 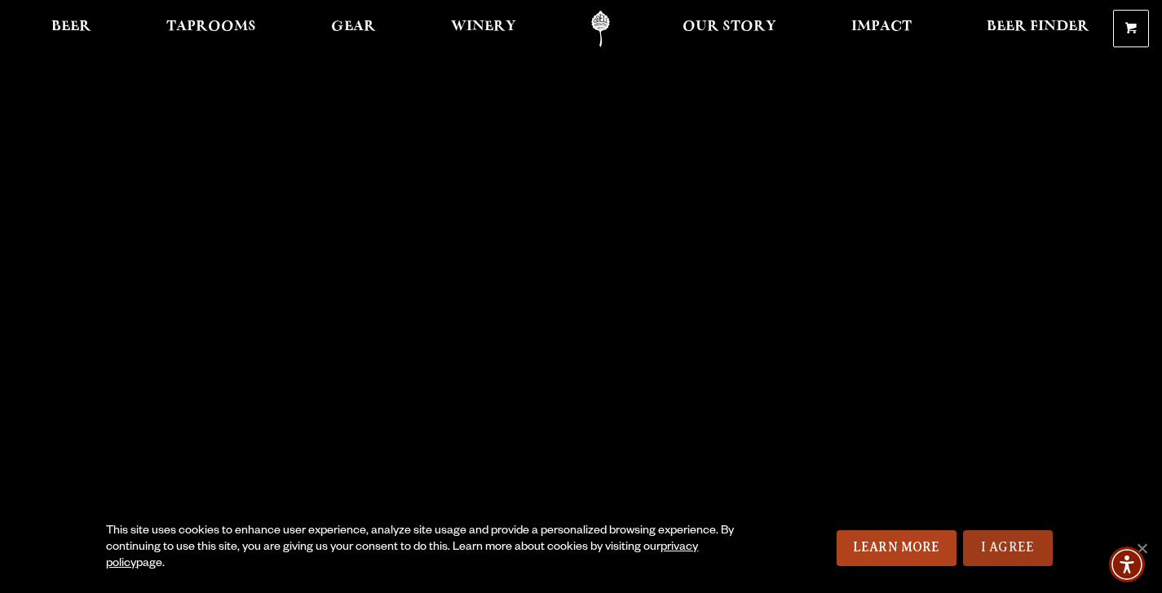 I want to click on div: This site uses cookies to enhance user experience, analyze site usage and provide a personalized ..., so click(x=430, y=548).